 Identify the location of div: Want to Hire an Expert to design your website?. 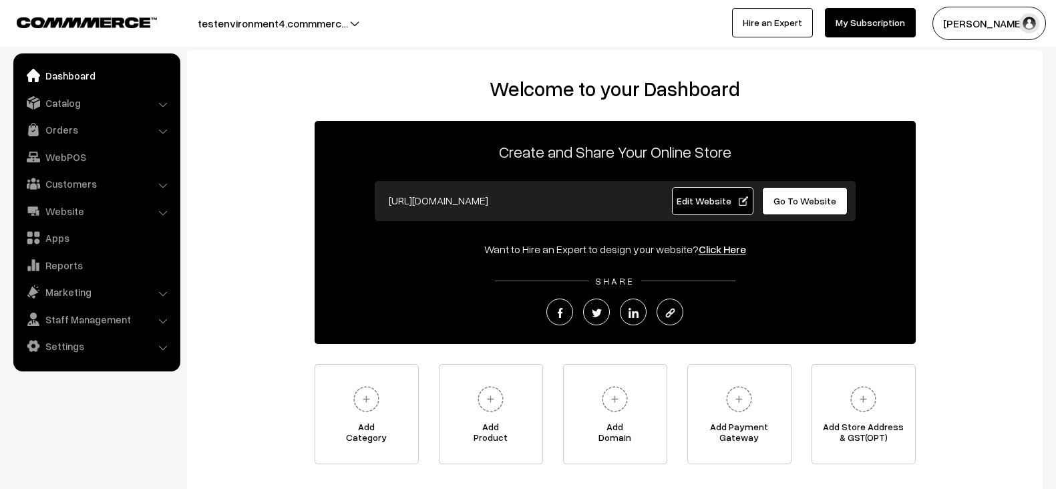
(615, 249).